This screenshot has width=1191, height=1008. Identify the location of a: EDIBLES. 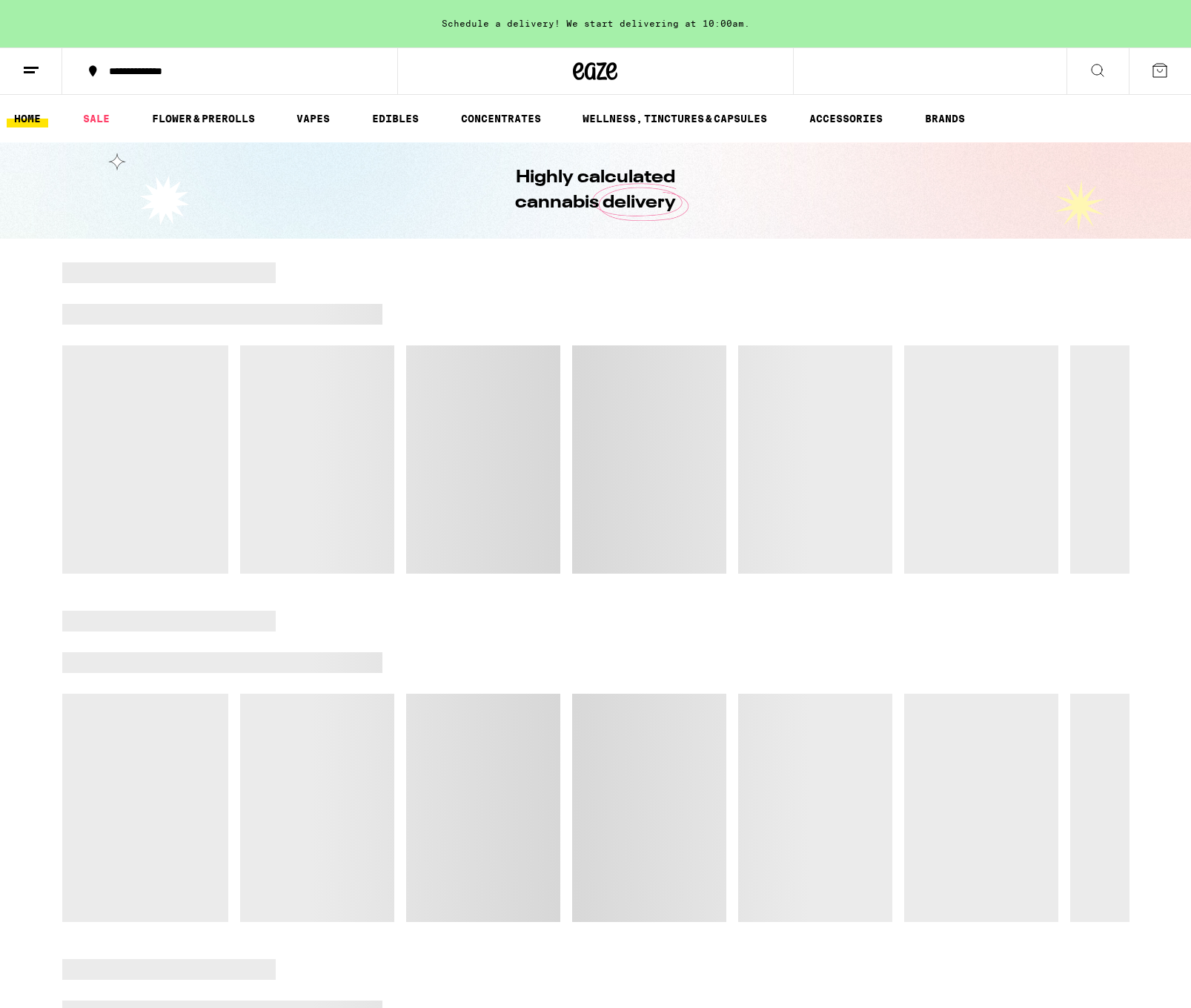
(395, 118).